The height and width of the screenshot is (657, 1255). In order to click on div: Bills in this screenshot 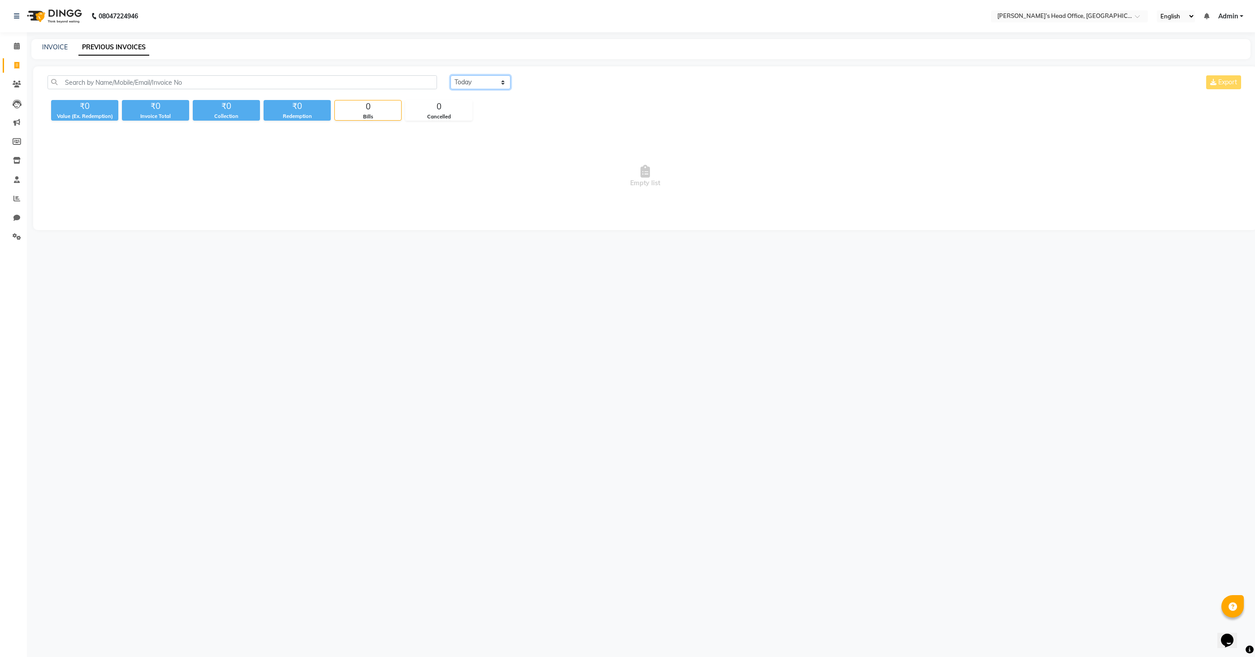, I will do `click(368, 117)`.